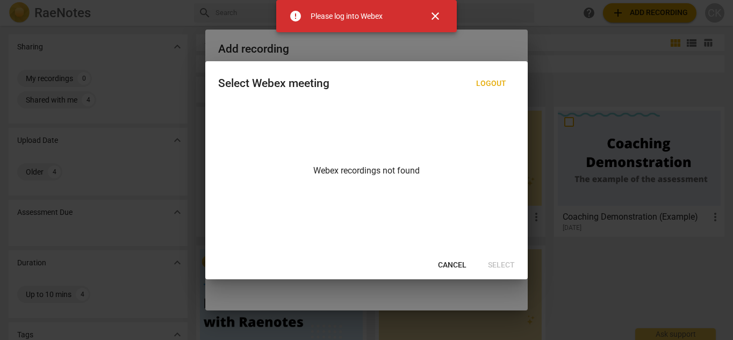 The image size is (733, 340). What do you see at coordinates (366, 178) in the screenshot?
I see `div: Webex recordings not found` at bounding box center [366, 178].